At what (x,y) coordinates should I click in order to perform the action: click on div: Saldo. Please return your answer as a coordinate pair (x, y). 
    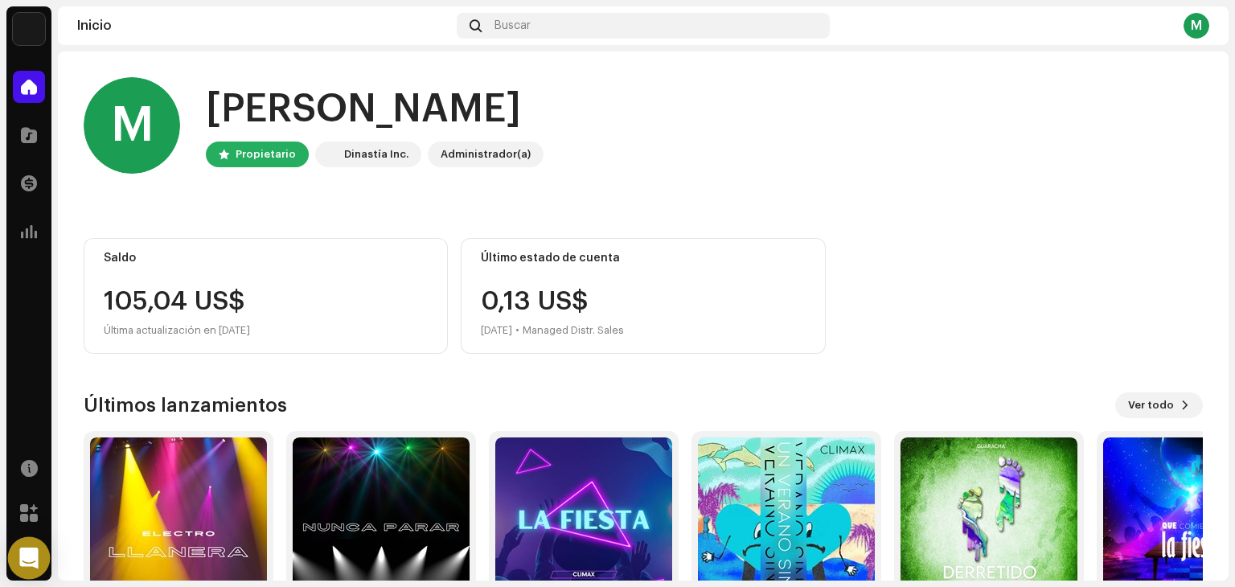
    Looking at the image, I should click on (265, 258).